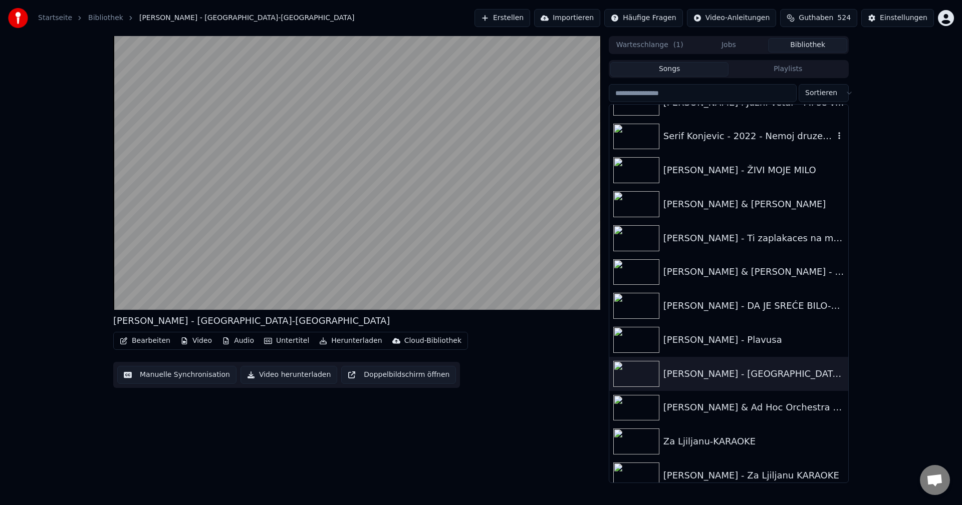  I want to click on img: youka, so click(18, 18).